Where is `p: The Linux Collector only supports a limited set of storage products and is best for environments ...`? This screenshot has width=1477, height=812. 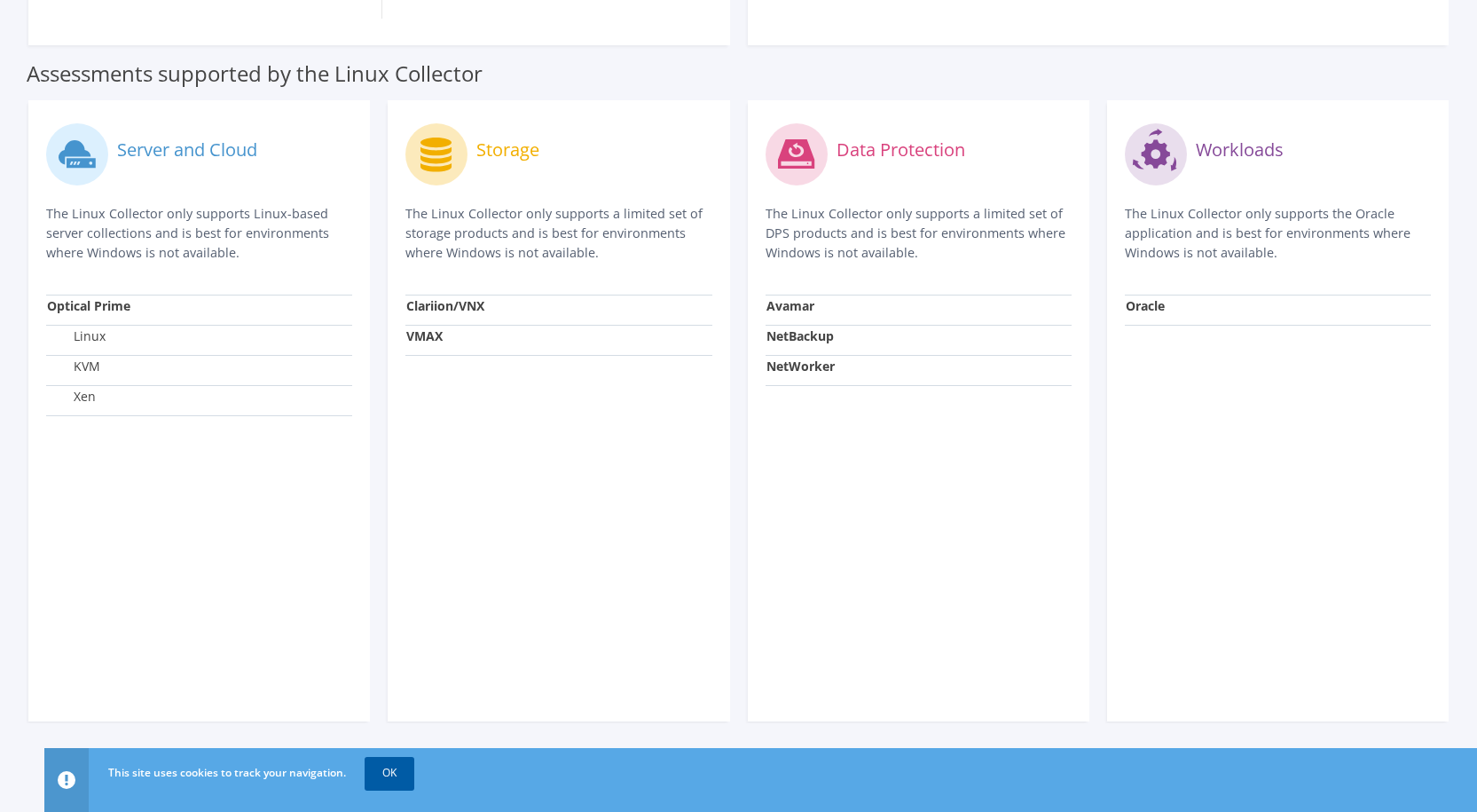
p: The Linux Collector only supports a limited set of storage products and is best for environments ... is located at coordinates (557, 233).